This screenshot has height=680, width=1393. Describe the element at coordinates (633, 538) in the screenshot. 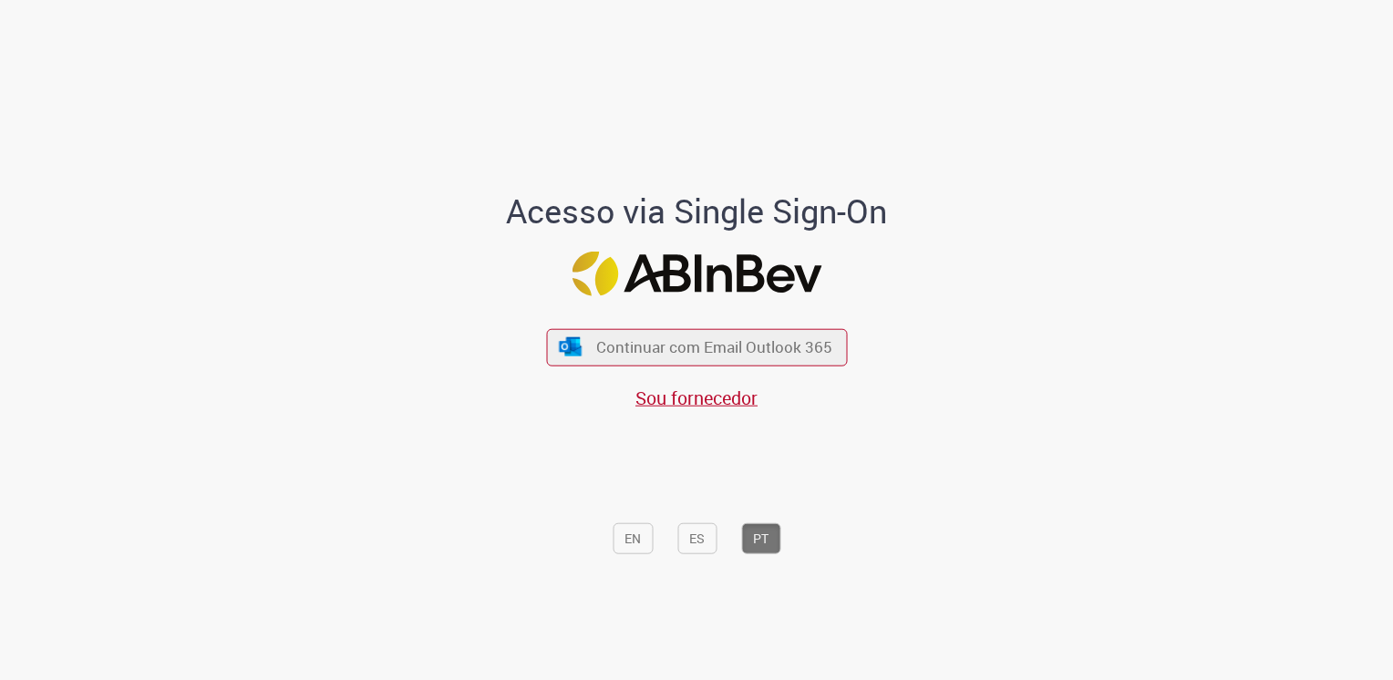

I see `button: EN` at that location.